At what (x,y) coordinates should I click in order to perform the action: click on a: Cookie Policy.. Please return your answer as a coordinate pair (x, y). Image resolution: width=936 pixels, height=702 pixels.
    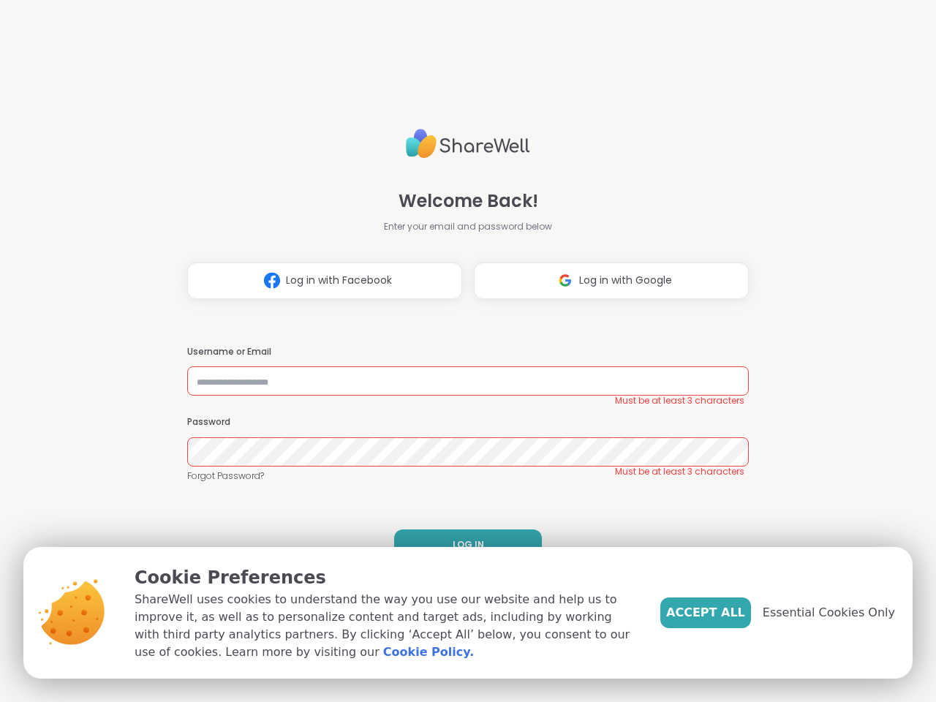
    Looking at the image, I should click on (429, 653).